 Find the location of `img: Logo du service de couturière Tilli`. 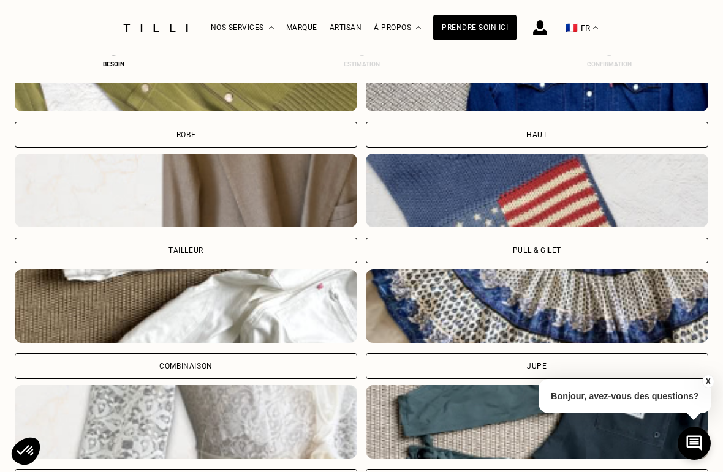

img: Logo du service de couturière Tilli is located at coordinates (156, 28).